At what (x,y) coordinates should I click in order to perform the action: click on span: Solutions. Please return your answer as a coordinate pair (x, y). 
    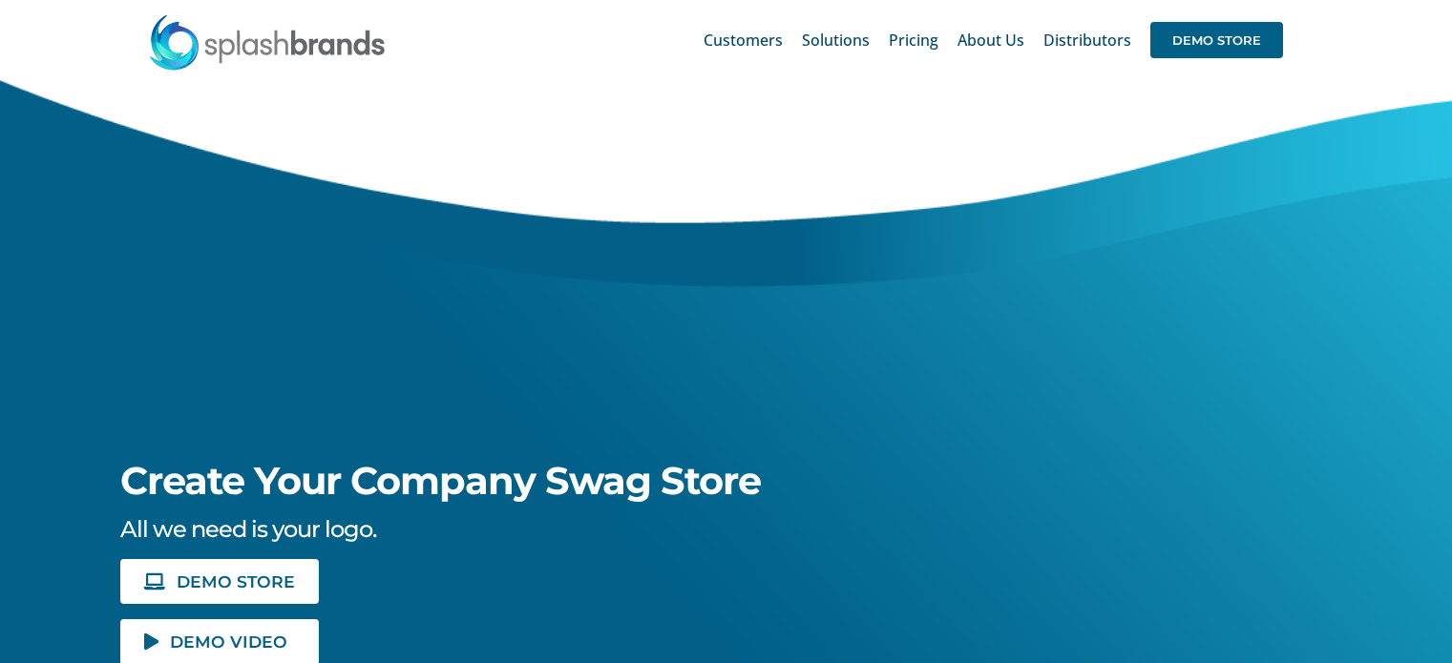
    Looking at the image, I should click on (835, 40).